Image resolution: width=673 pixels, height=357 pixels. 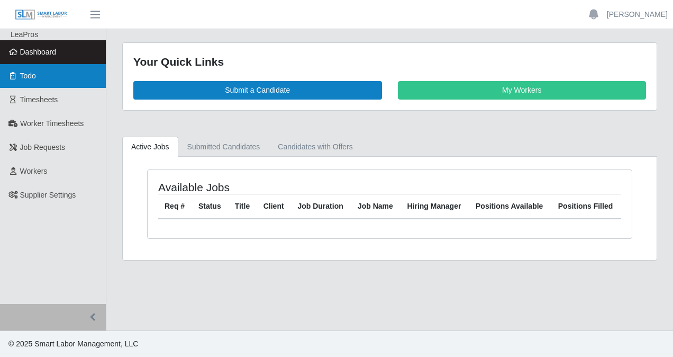 I want to click on th: Job Name, so click(x=376, y=206).